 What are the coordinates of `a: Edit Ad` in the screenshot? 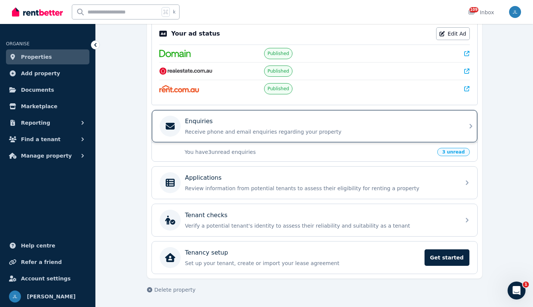 It's located at (453, 34).